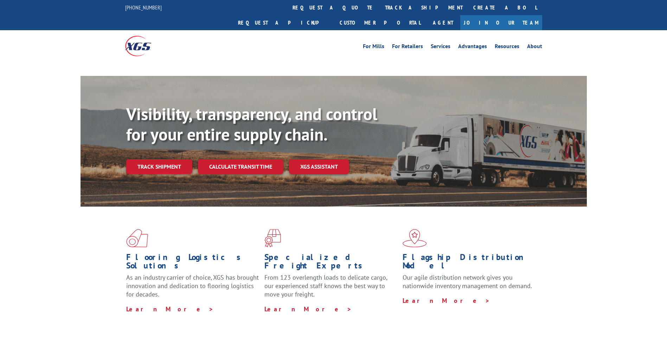 This screenshot has height=338, width=667. I want to click on h1: Specialized Freight Experts, so click(331, 263).